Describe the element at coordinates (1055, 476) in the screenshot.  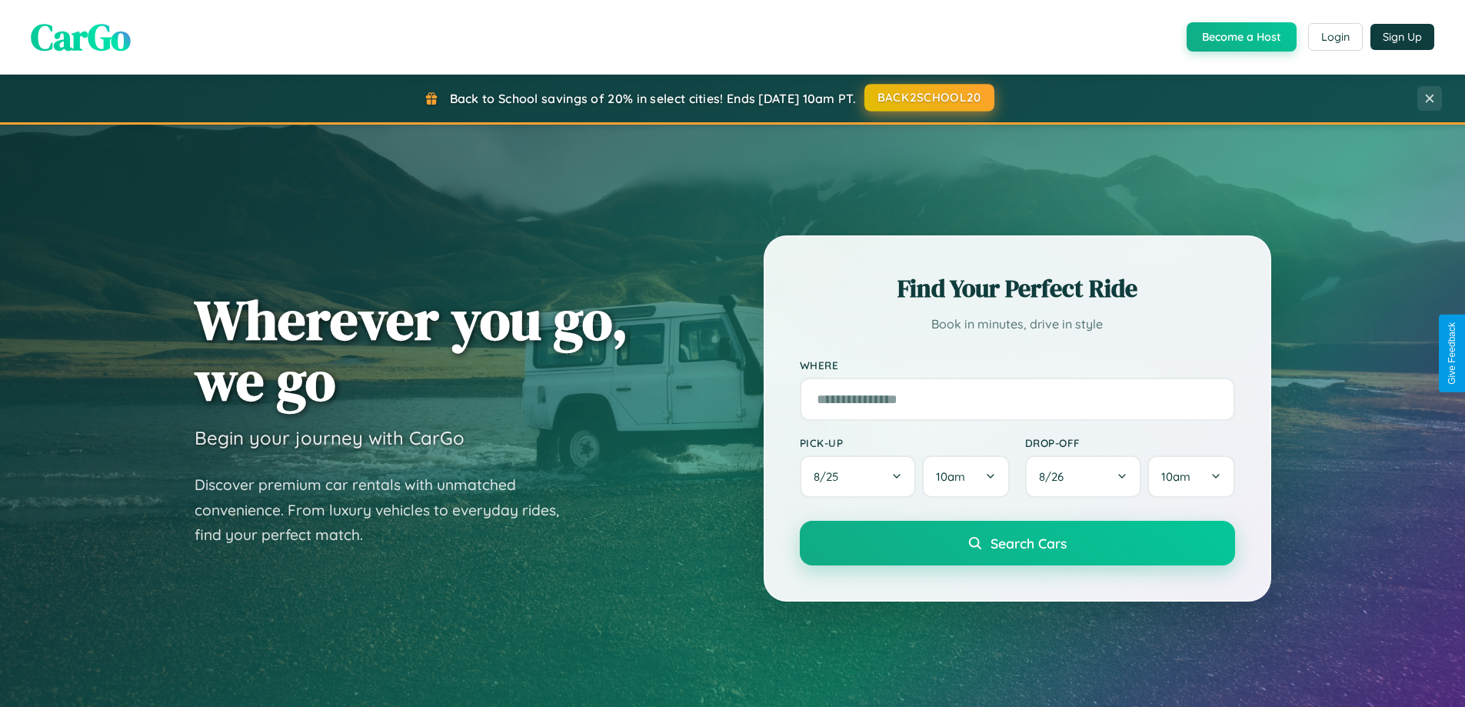
I see `span: 8 / 26` at that location.